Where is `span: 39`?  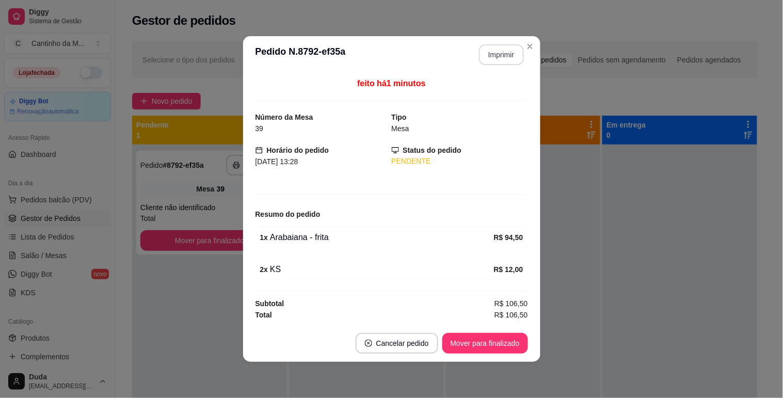
span: 39 is located at coordinates (260, 129).